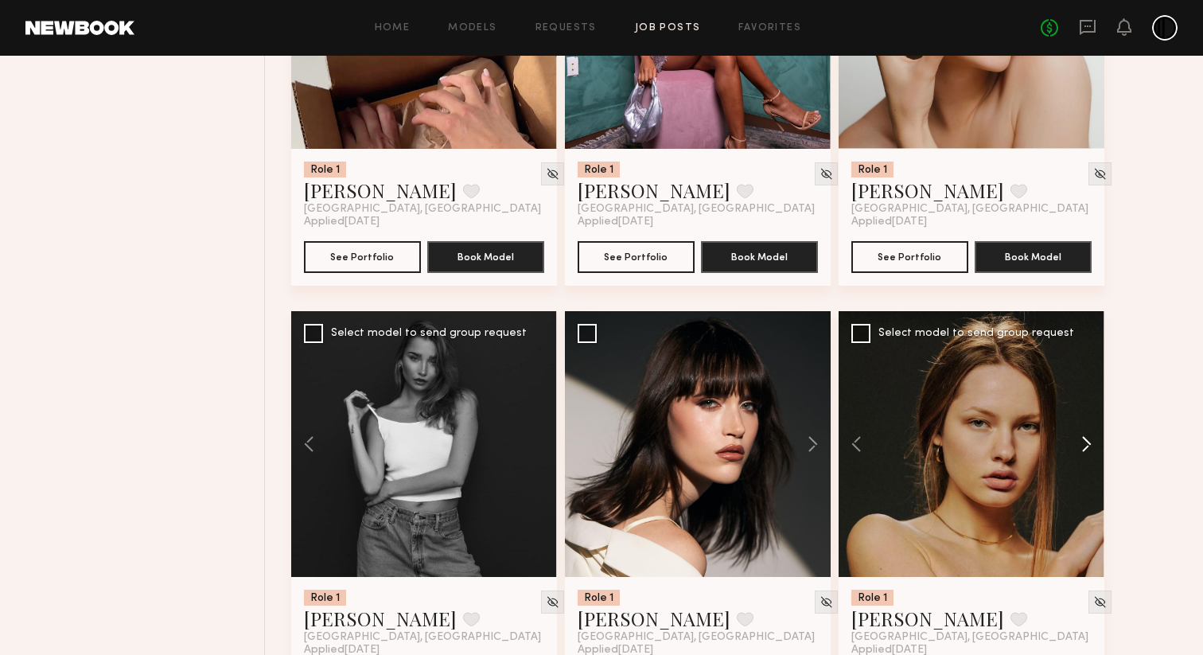 This screenshot has height=655, width=1203. I want to click on a: Home, so click(392, 28).